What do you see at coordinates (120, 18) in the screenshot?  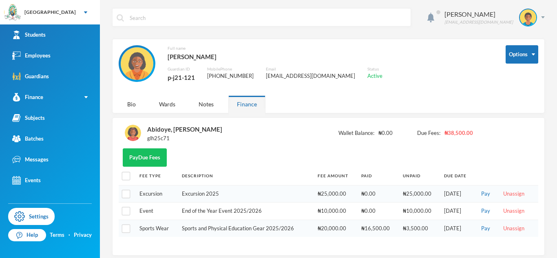 I see `img: search` at bounding box center [120, 18].